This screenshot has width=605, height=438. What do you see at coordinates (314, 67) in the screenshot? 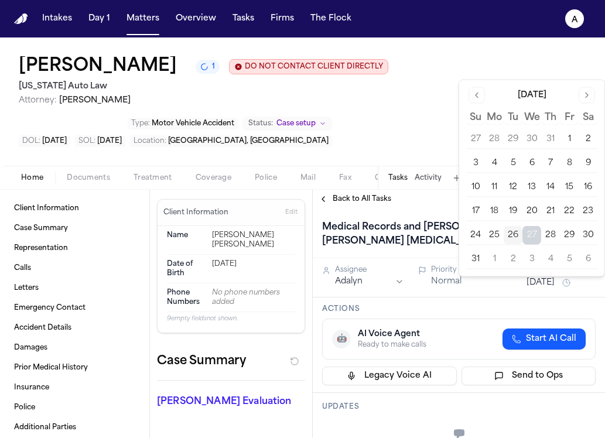
I see `span: DO NOT CONTACT CLIENT DIRECTLY` at bounding box center [314, 67].